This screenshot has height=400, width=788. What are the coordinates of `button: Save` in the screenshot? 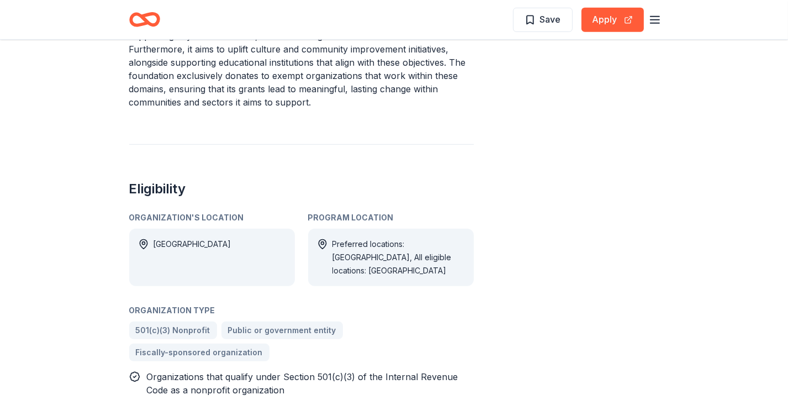 It's located at (543, 20).